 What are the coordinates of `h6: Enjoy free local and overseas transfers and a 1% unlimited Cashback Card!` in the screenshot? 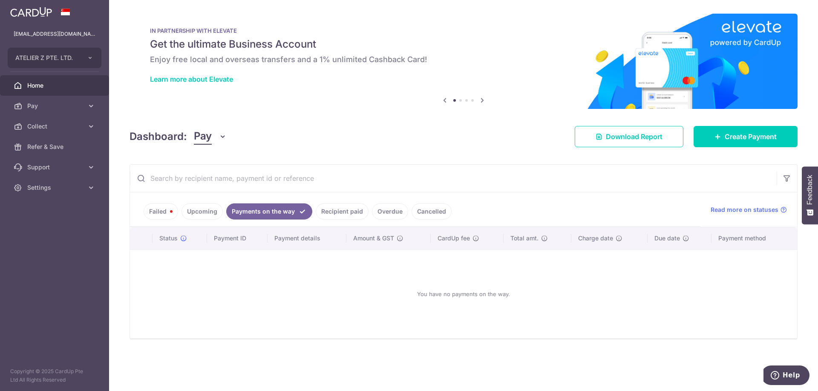 It's located at (463, 60).